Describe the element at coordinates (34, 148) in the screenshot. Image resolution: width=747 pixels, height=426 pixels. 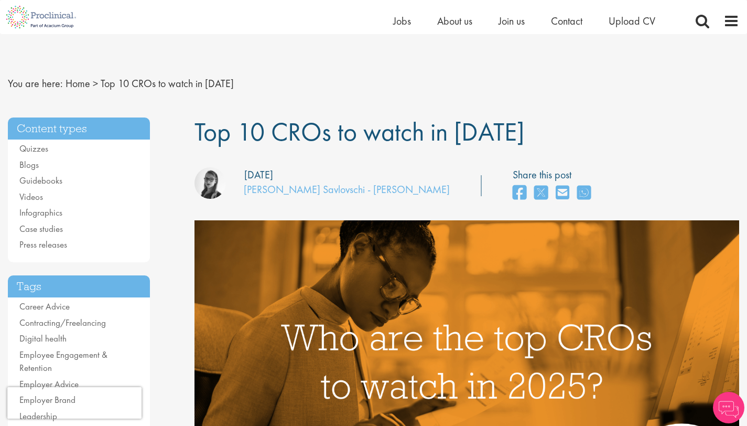
I see `a: Quizzes` at that location.